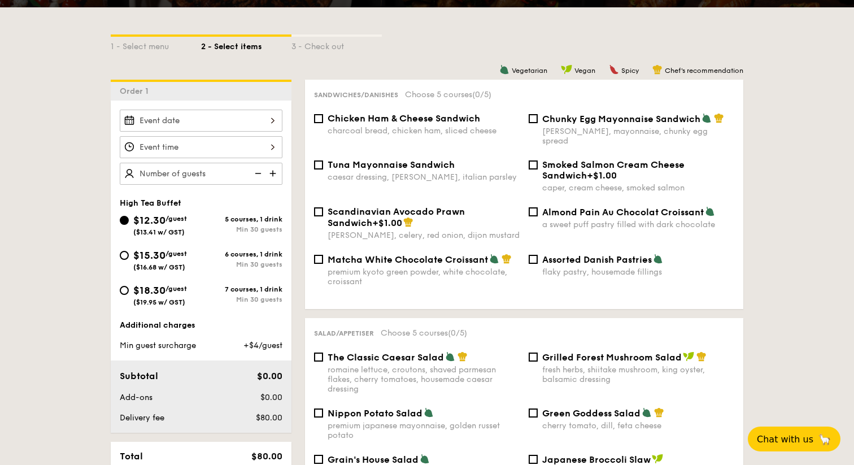  What do you see at coordinates (638, 272) in the screenshot?
I see `div: flaky pastry, housemade fillings` at bounding box center [638, 272].